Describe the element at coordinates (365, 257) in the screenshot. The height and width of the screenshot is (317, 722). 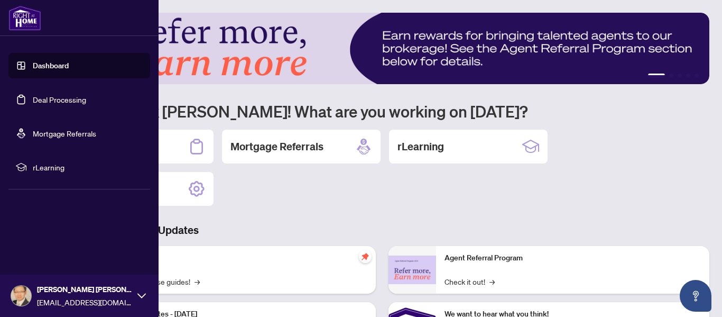
I see `span: pushpin` at that location.